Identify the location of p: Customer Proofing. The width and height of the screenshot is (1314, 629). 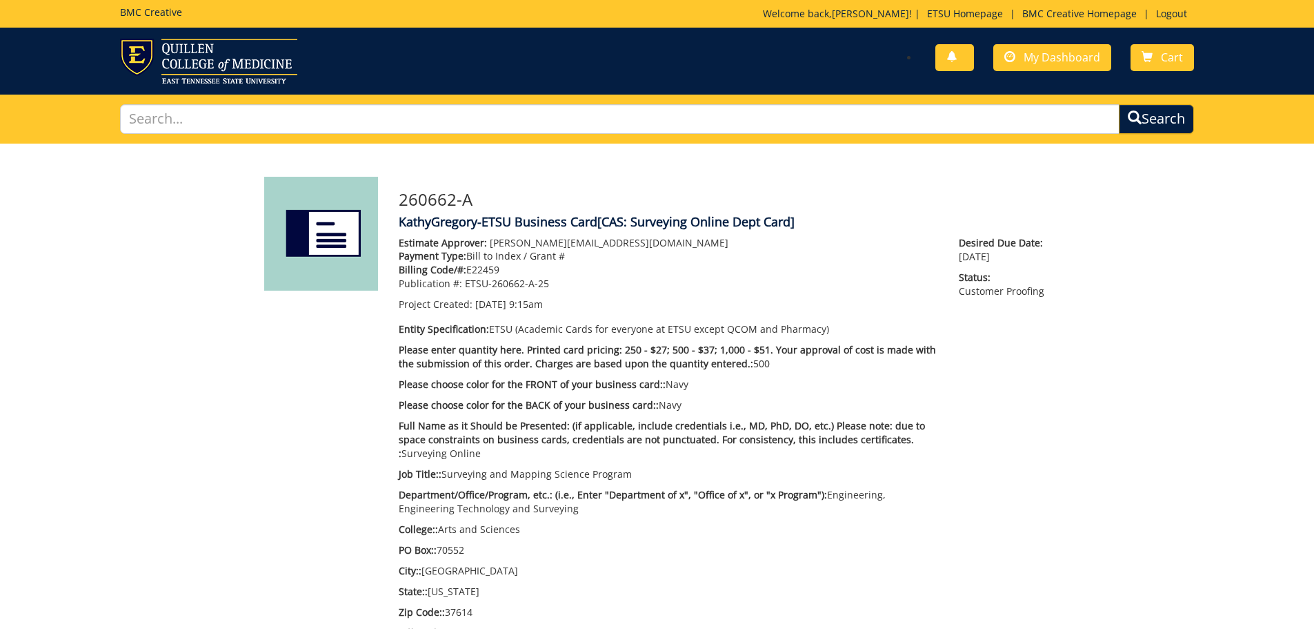
(1005, 284).